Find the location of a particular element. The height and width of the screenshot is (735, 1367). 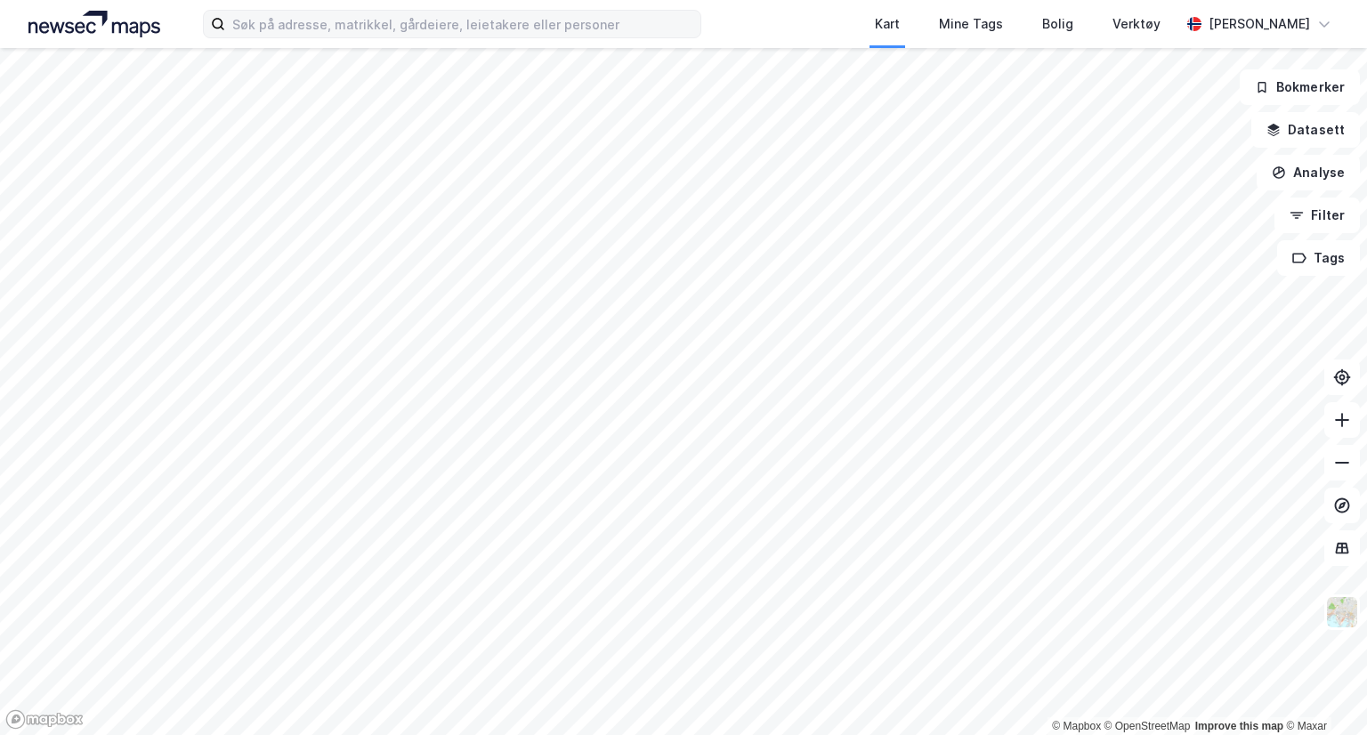

a: Improve this map is located at coordinates (1239, 726).